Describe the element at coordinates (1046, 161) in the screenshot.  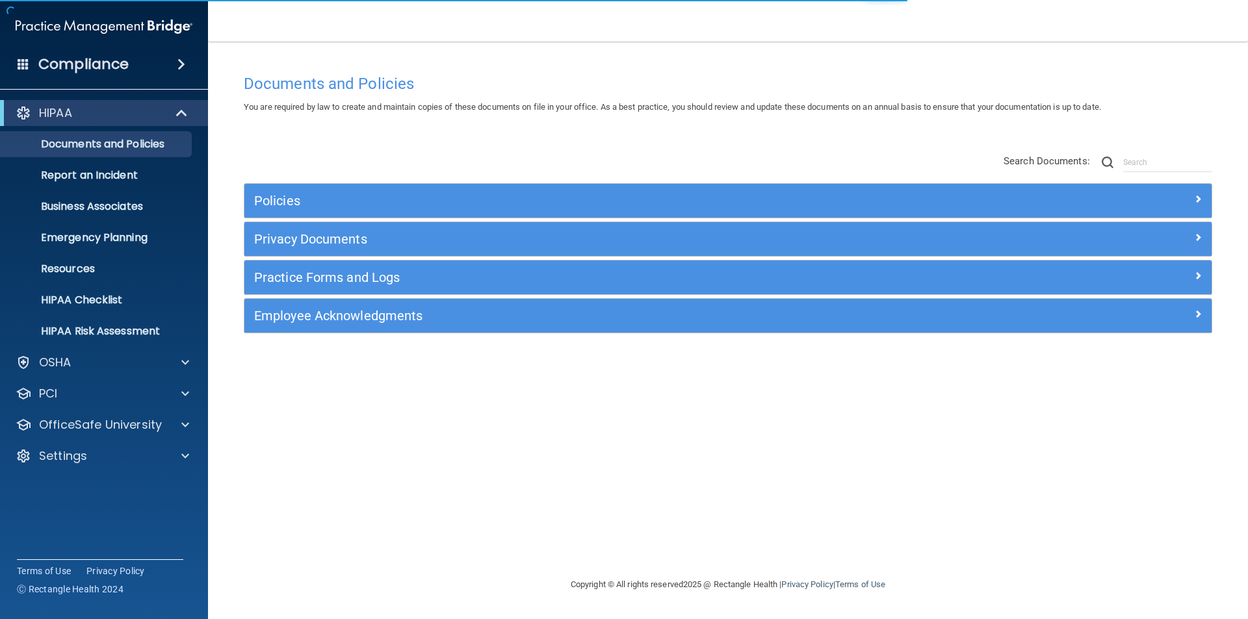
I see `span: Search Documents:` at that location.